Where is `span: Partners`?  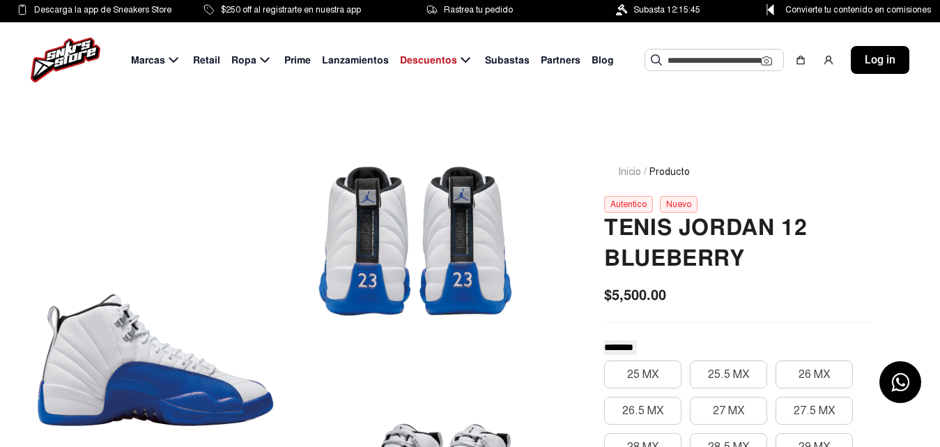
span: Partners is located at coordinates (560, 60).